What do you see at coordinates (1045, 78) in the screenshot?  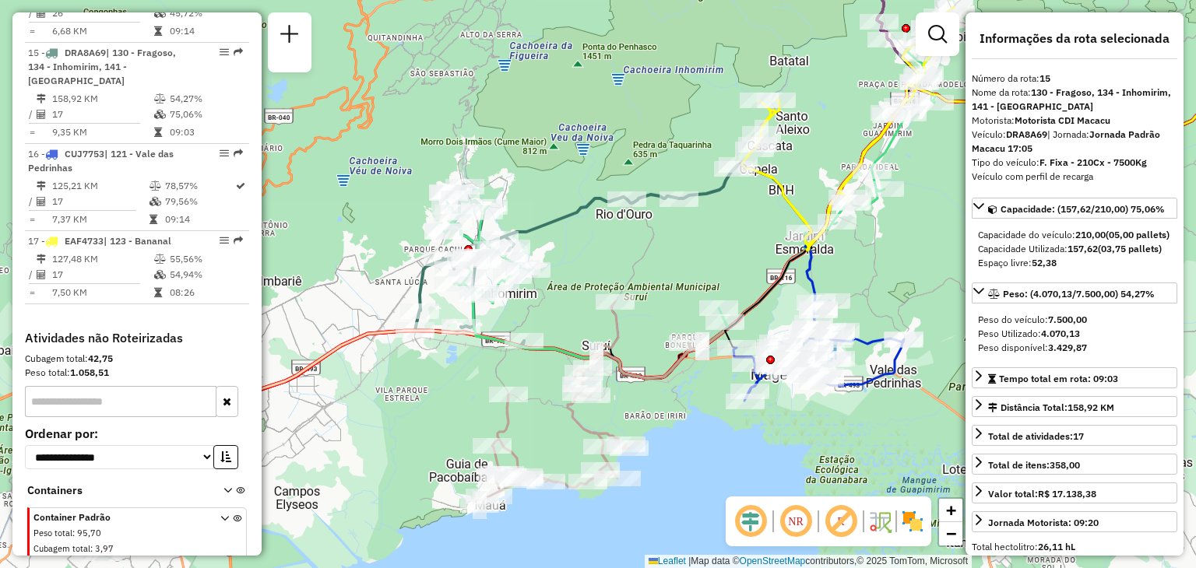 I see `strong: 15` at bounding box center [1045, 78].